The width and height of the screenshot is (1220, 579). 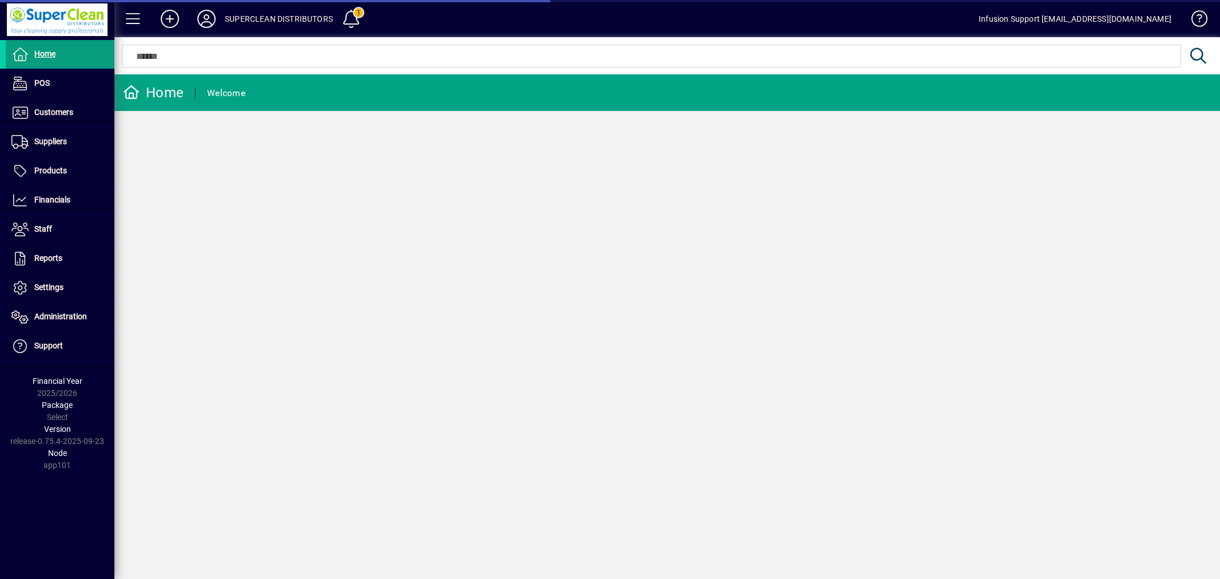 I want to click on span: Financials, so click(x=52, y=200).